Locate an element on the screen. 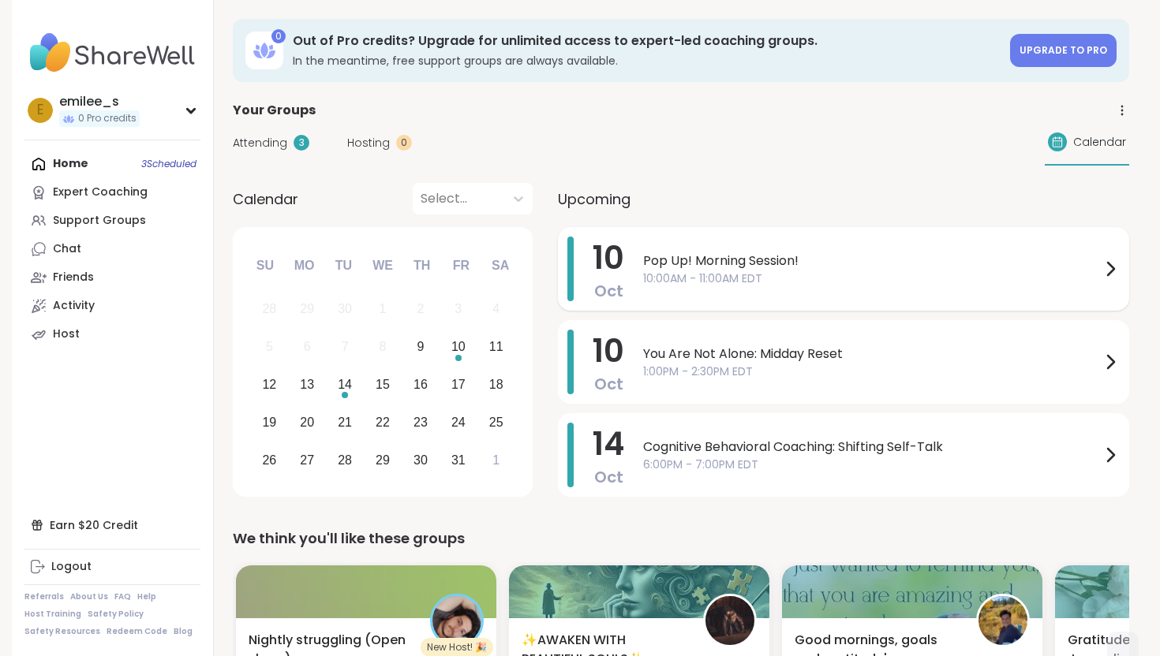  div: Not available Wednesday, October 8th, 2025 is located at coordinates (383, 347).